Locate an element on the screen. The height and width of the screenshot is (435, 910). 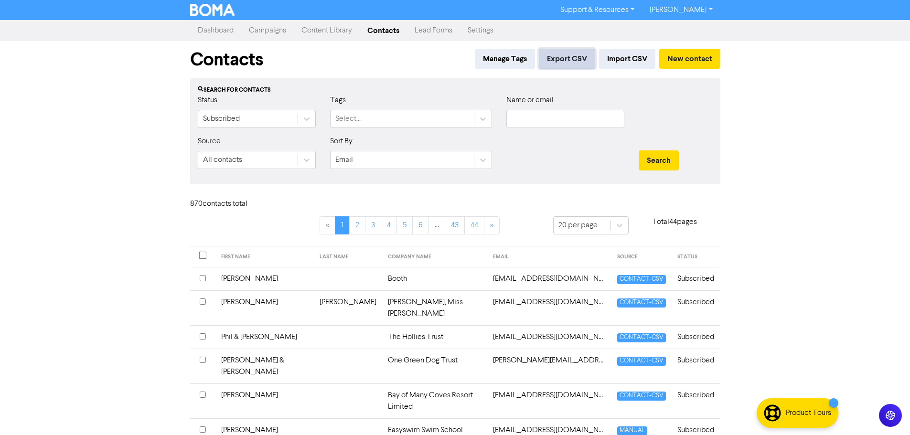
th: LAST NAME is located at coordinates (348, 257).